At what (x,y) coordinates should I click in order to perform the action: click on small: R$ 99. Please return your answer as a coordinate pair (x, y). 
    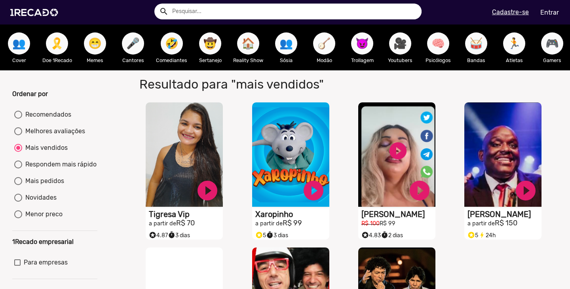
    Looking at the image, I should click on (387, 224).